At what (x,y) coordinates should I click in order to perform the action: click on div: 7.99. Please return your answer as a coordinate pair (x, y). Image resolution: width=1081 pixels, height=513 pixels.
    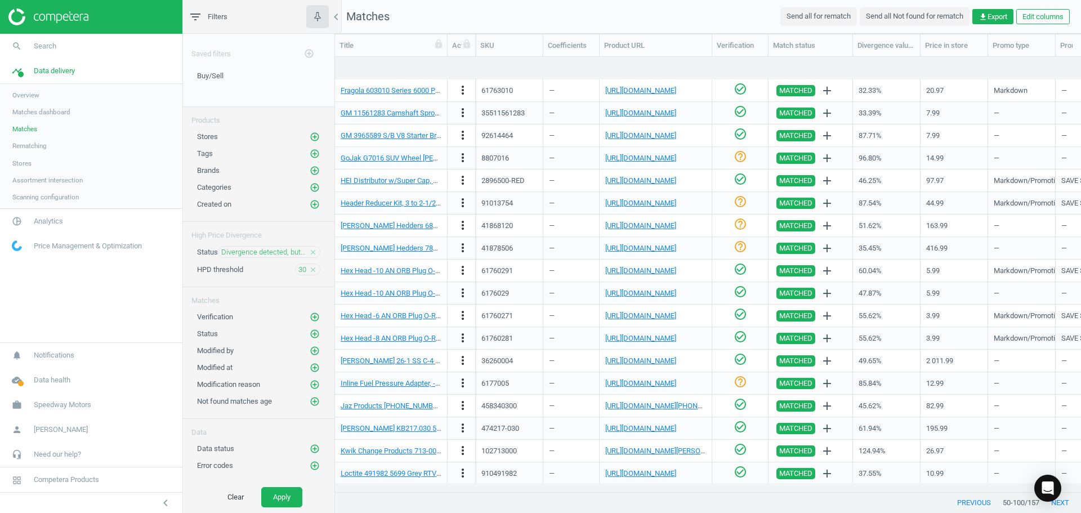
    Looking at the image, I should click on (954, 135).